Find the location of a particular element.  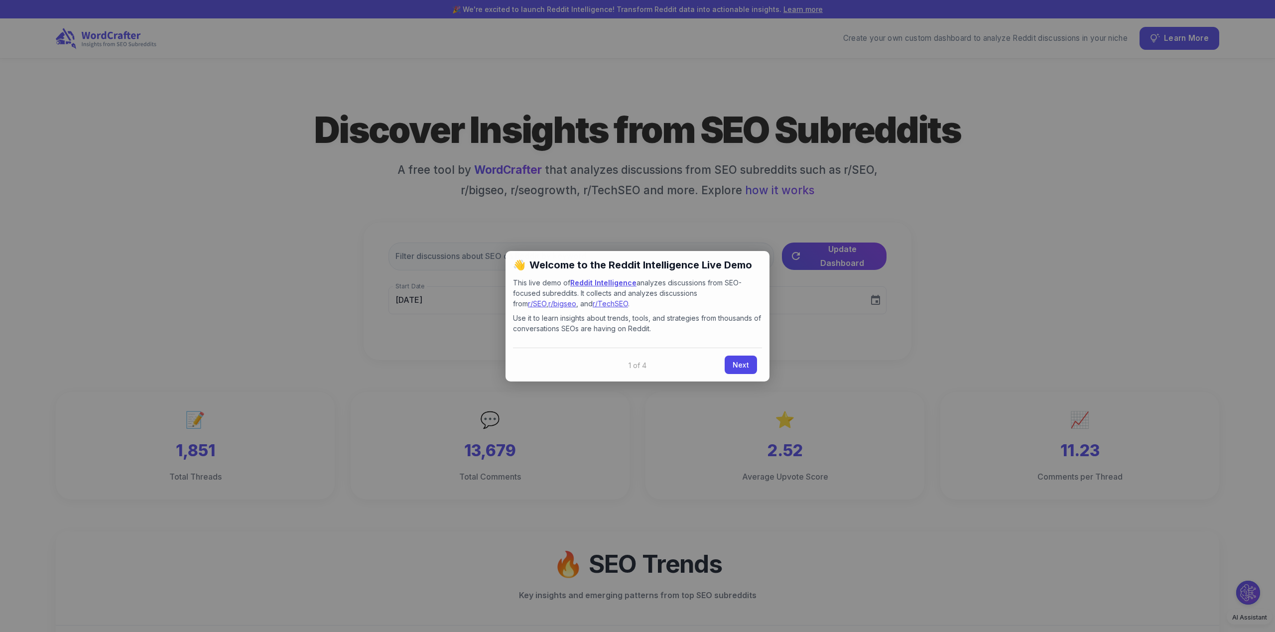

a: Reddit Intelligence is located at coordinates (603, 282).